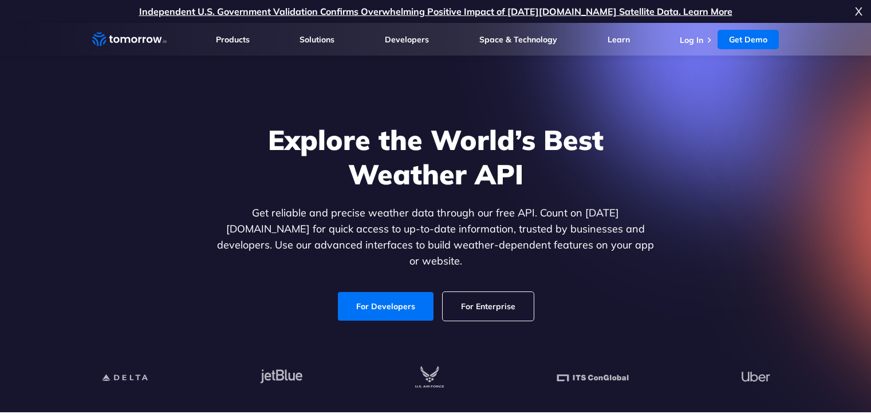  What do you see at coordinates (317, 40) in the screenshot?
I see `a: Solutions` at bounding box center [317, 40].